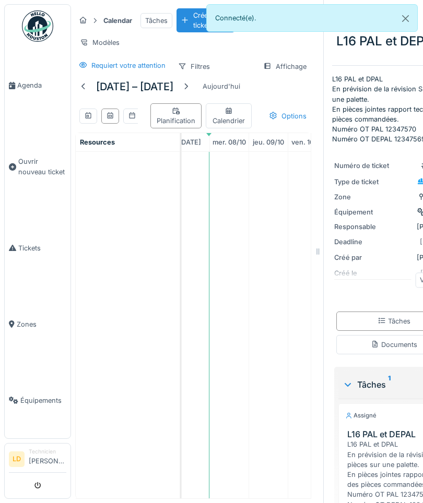 This screenshot has width=423, height=503. I want to click on div: Zone, so click(373, 197).